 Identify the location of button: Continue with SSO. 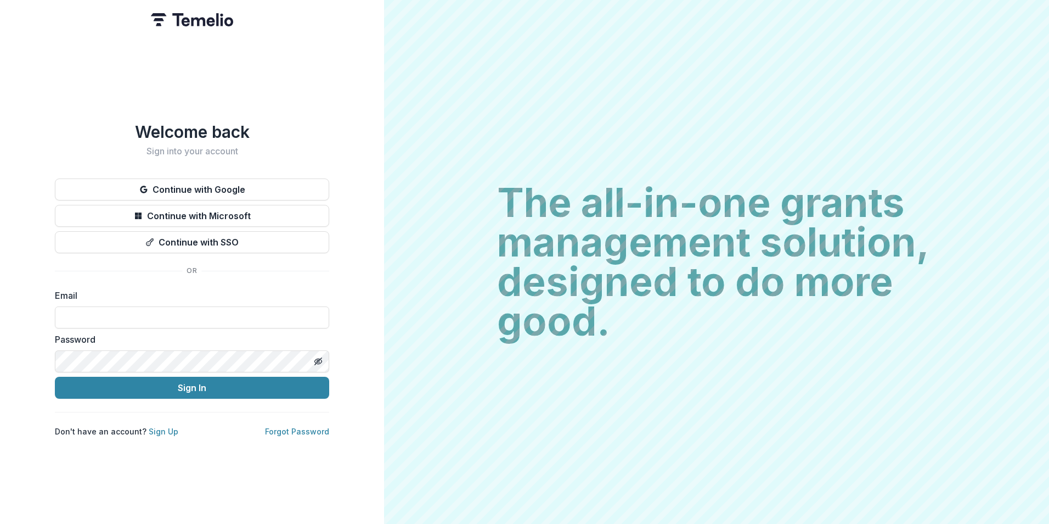
(192, 242).